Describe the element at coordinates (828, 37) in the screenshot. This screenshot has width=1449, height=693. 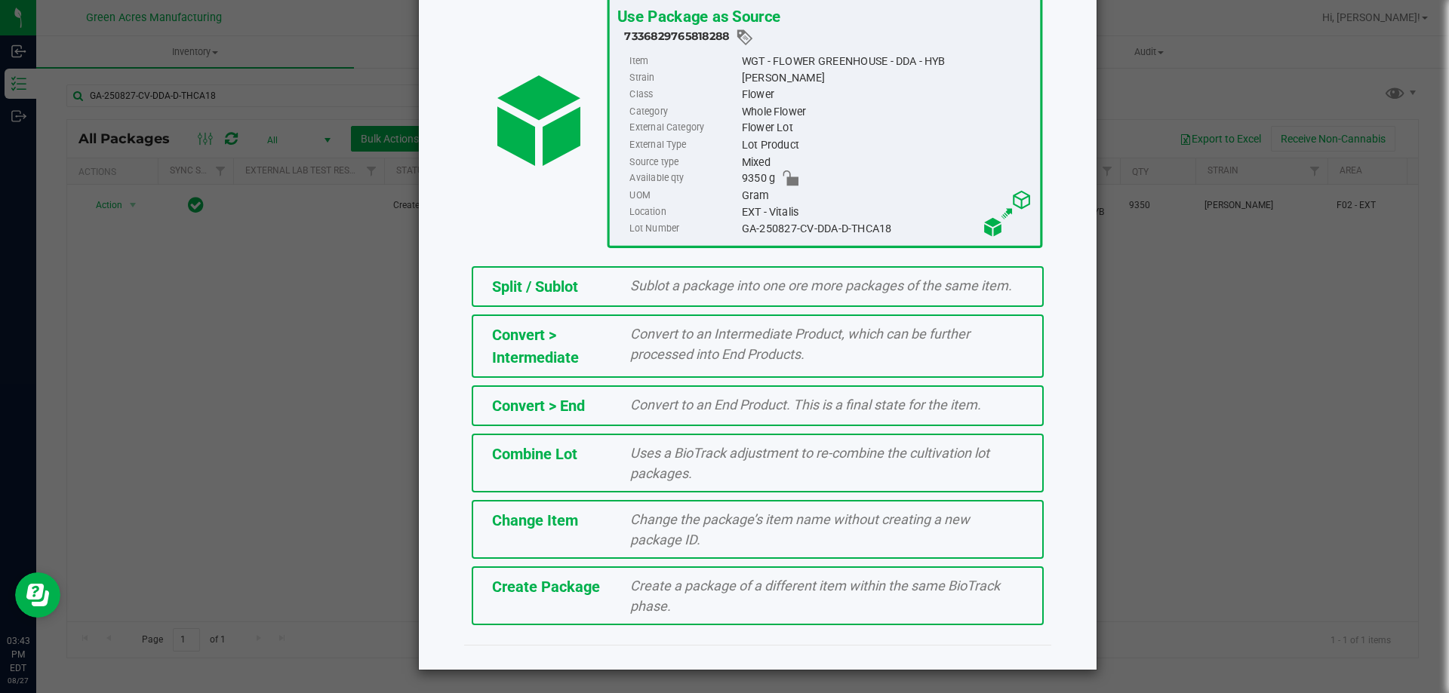
I see `div: 7336829765818288` at that location.